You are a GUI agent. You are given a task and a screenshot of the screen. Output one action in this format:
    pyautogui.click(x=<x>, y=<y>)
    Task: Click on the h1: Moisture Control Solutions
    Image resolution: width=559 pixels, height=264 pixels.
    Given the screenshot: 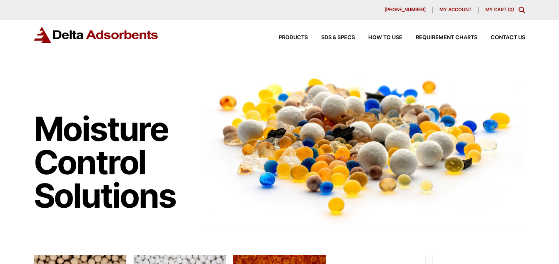 What is the action you would take?
    pyautogui.click(x=113, y=162)
    